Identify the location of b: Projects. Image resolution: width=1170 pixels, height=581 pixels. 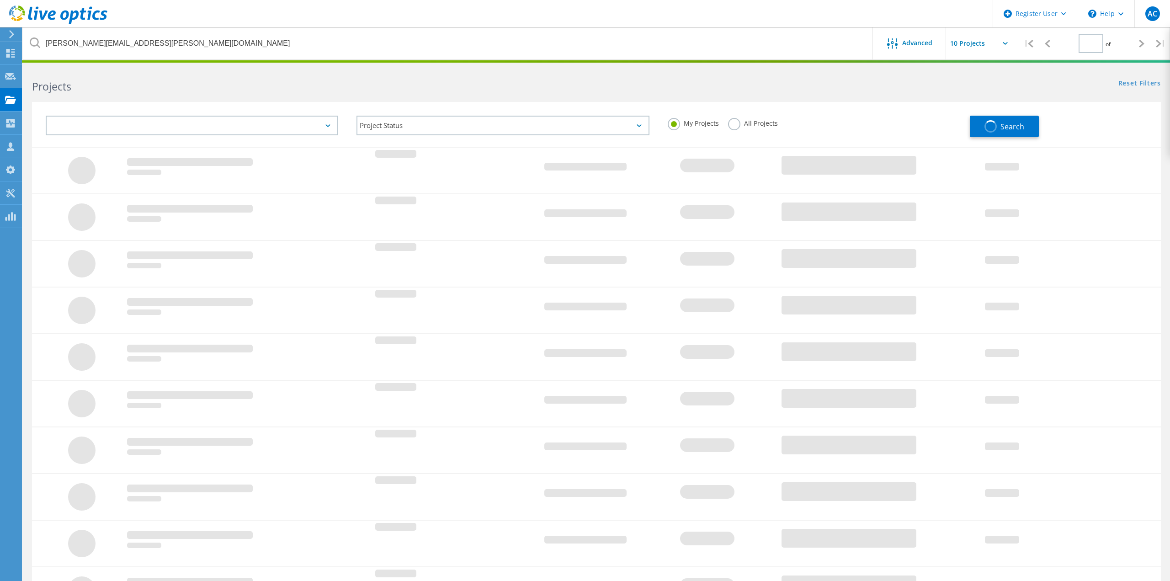
(52, 86).